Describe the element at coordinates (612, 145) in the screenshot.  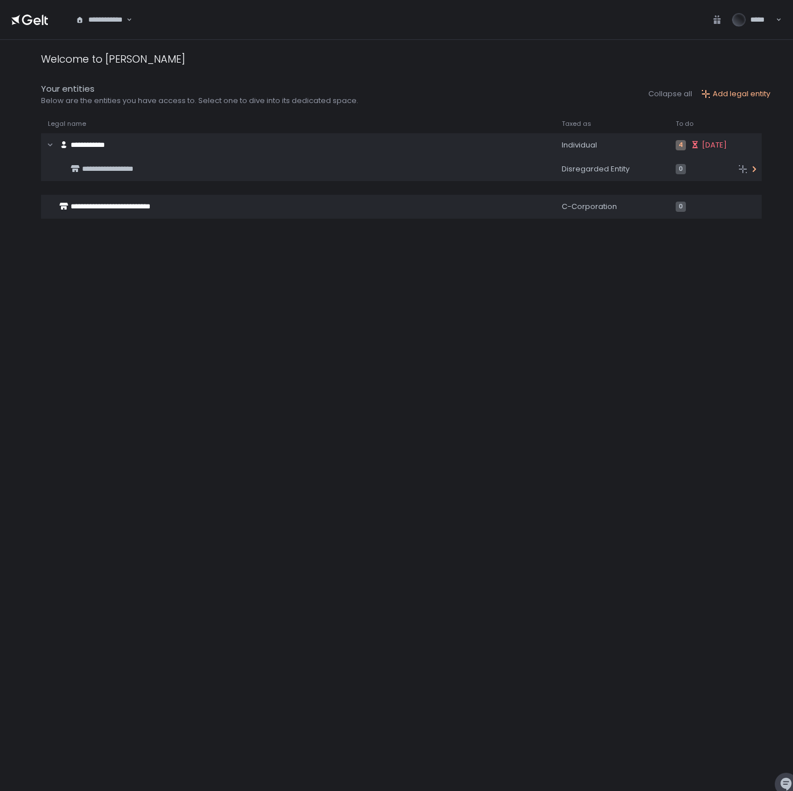
I see `div: Individual` at that location.